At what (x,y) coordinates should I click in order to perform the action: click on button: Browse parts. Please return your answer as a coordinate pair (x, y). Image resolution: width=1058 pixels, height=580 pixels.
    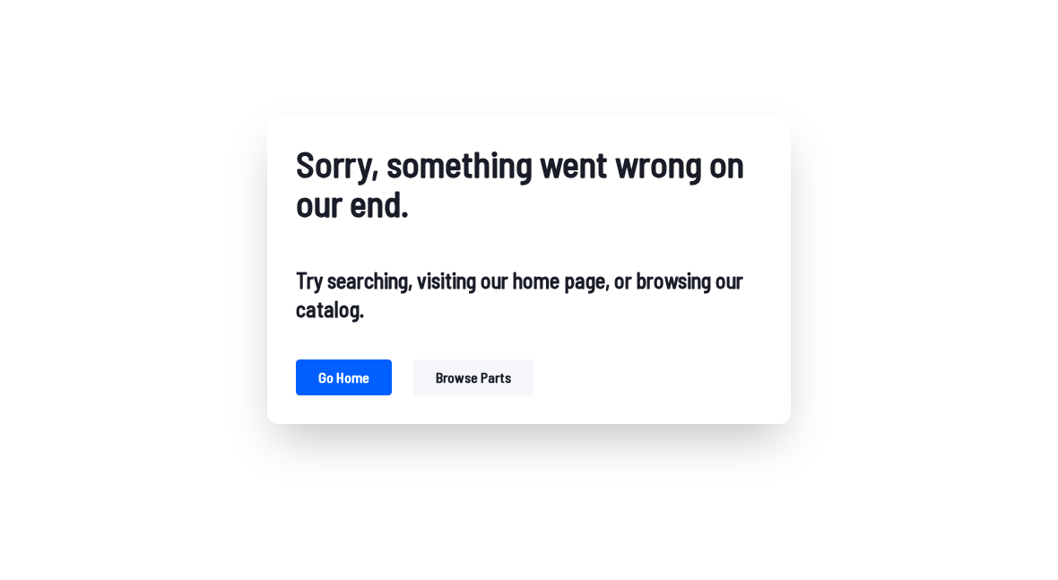
    Looking at the image, I should click on (473, 377).